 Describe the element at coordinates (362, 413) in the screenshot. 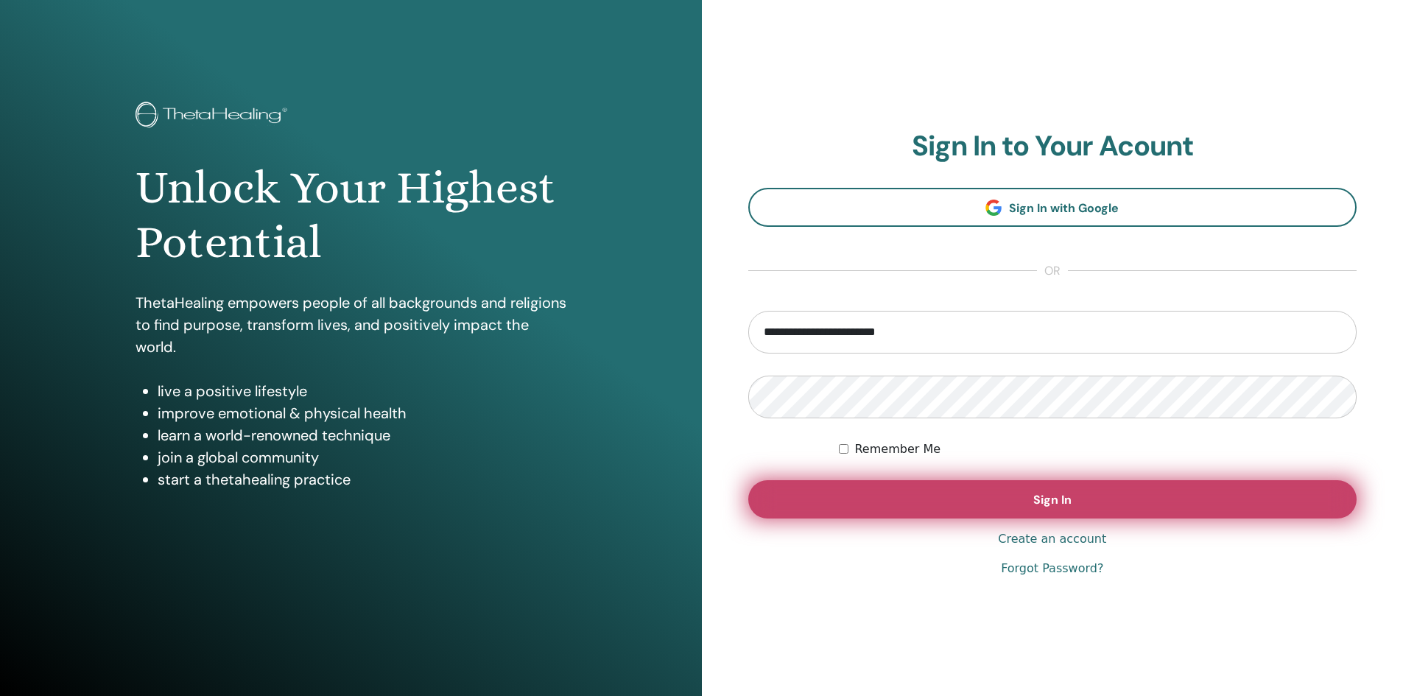

I see `li: improve emotional & physical health` at that location.